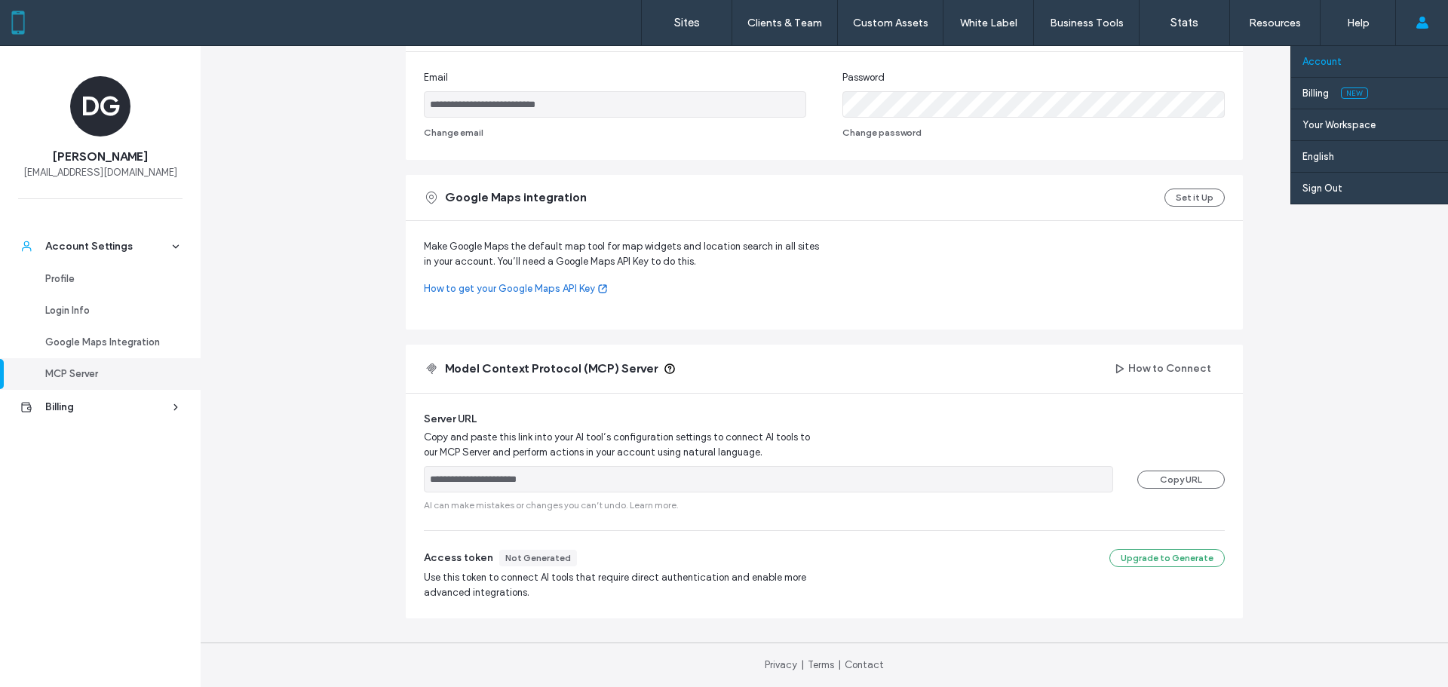 This screenshot has height=687, width=1448. What do you see at coordinates (624, 254) in the screenshot?
I see `span: Make Google Maps the default map tool for map widgets and location search in all sites in your ac...` at bounding box center [624, 254].